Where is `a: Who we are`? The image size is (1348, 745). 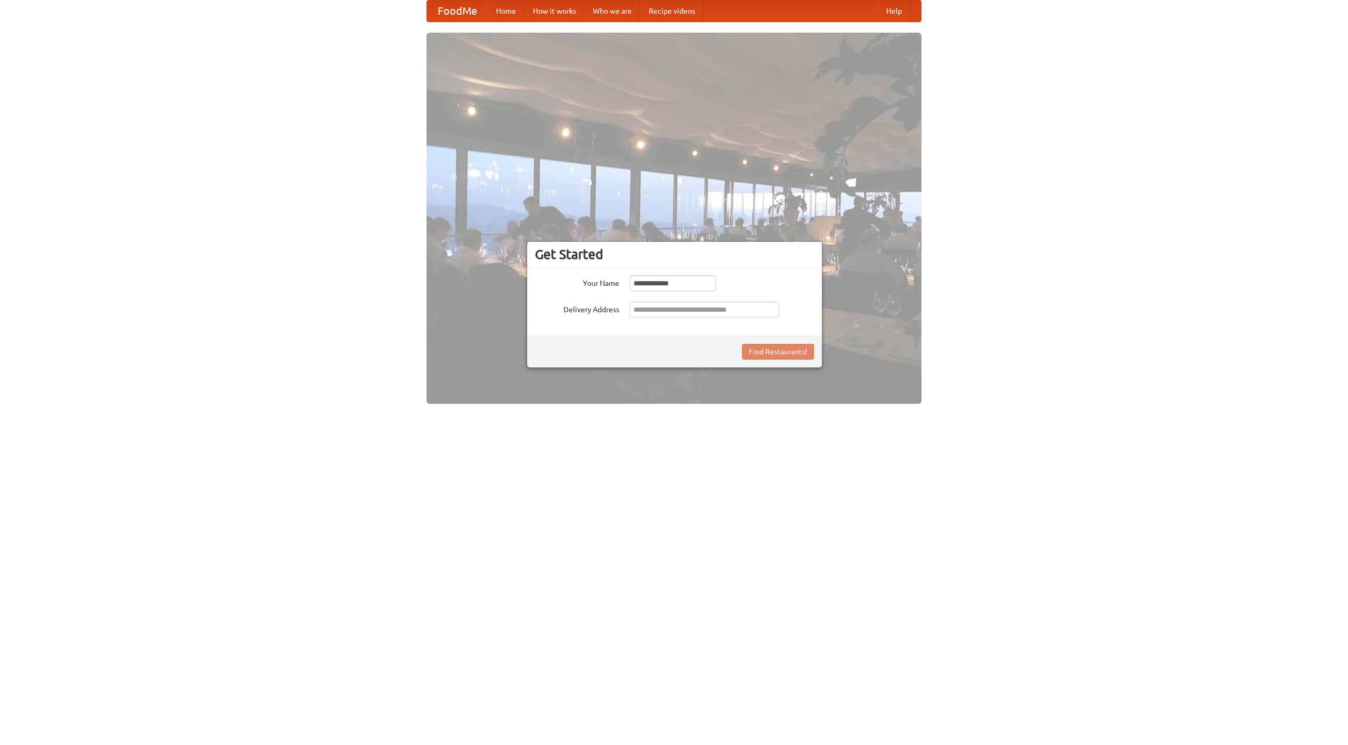
a: Who we are is located at coordinates (612, 11).